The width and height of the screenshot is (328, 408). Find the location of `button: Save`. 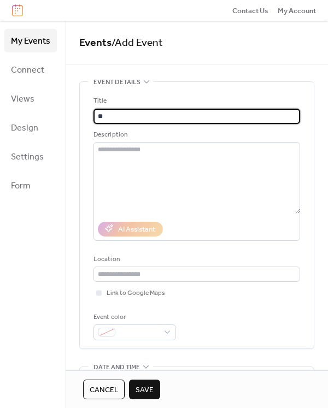

button: Save is located at coordinates (144, 389).